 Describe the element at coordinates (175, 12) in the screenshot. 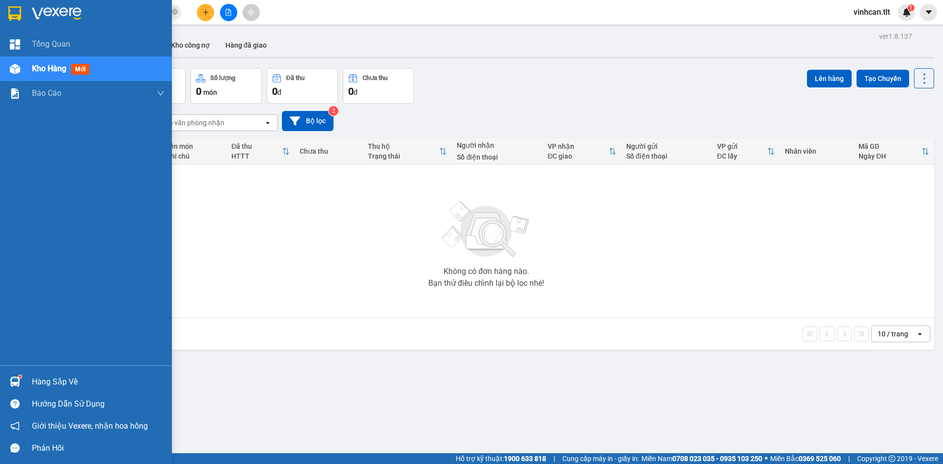

I see `span: close-circle` at that location.